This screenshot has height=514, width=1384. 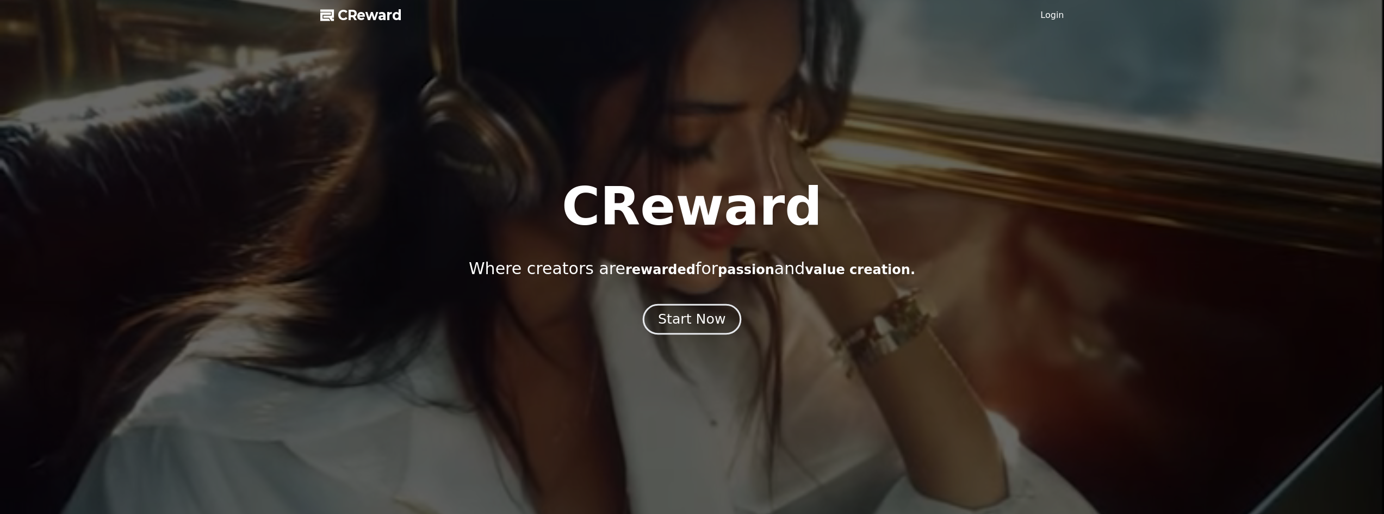 I want to click on span: rewarded, so click(x=660, y=270).